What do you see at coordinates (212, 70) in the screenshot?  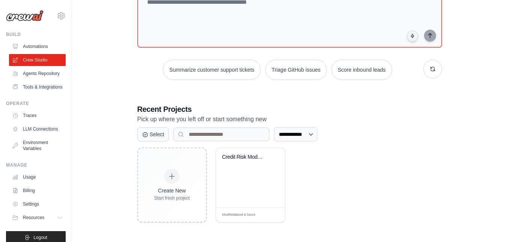 I see `button: Summarize customer support tickets` at bounding box center [212, 70].